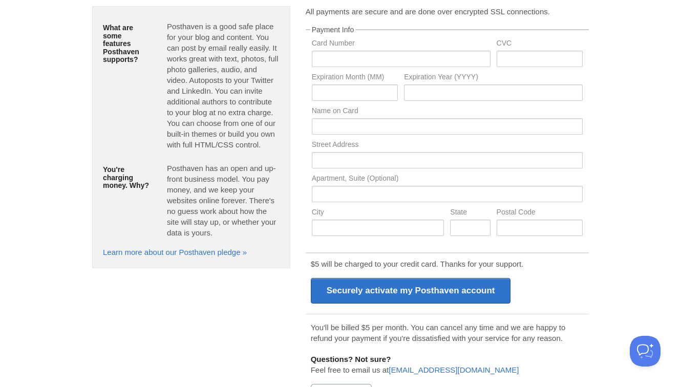 The height and width of the screenshot is (387, 681). What do you see at coordinates (378, 213) in the screenshot?
I see `label: City` at bounding box center [378, 213].